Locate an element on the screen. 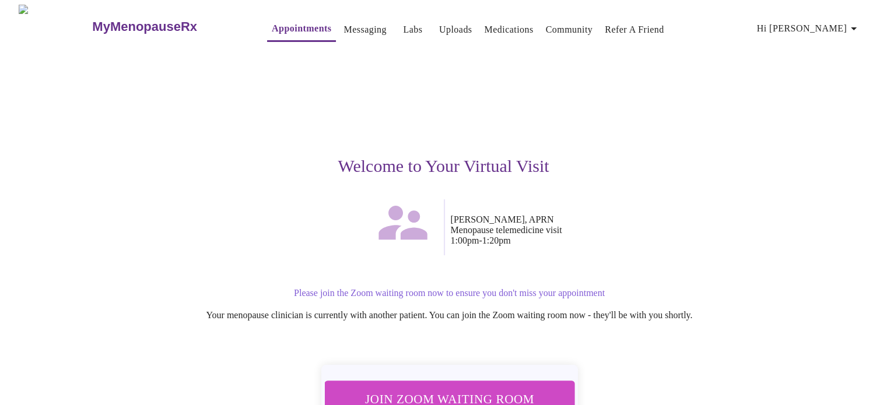 This screenshot has height=405, width=887. a: Labs is located at coordinates (412, 30).